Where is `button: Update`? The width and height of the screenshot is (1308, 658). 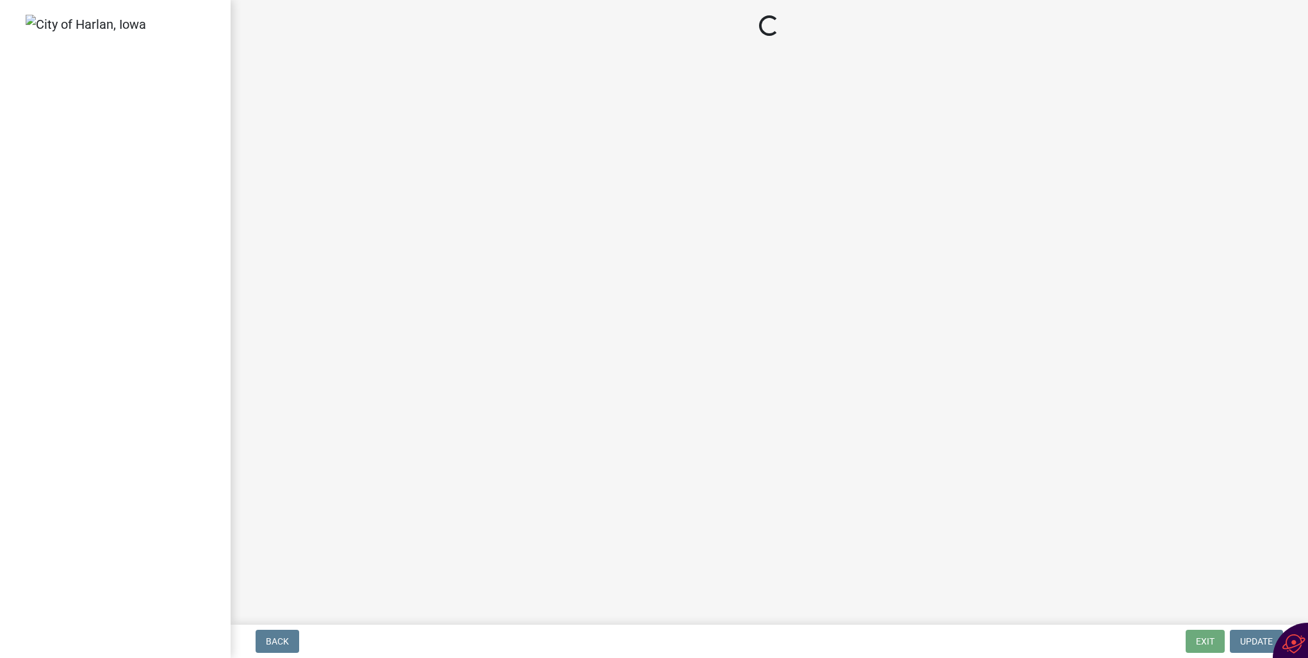 button: Update is located at coordinates (1256, 641).